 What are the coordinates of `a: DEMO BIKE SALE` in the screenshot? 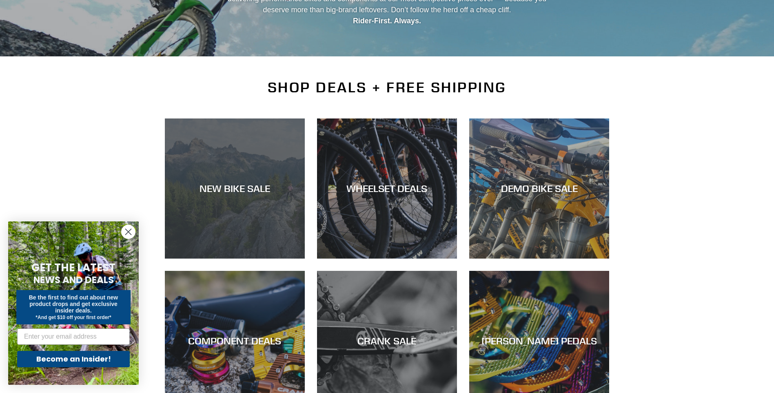 It's located at (539, 188).